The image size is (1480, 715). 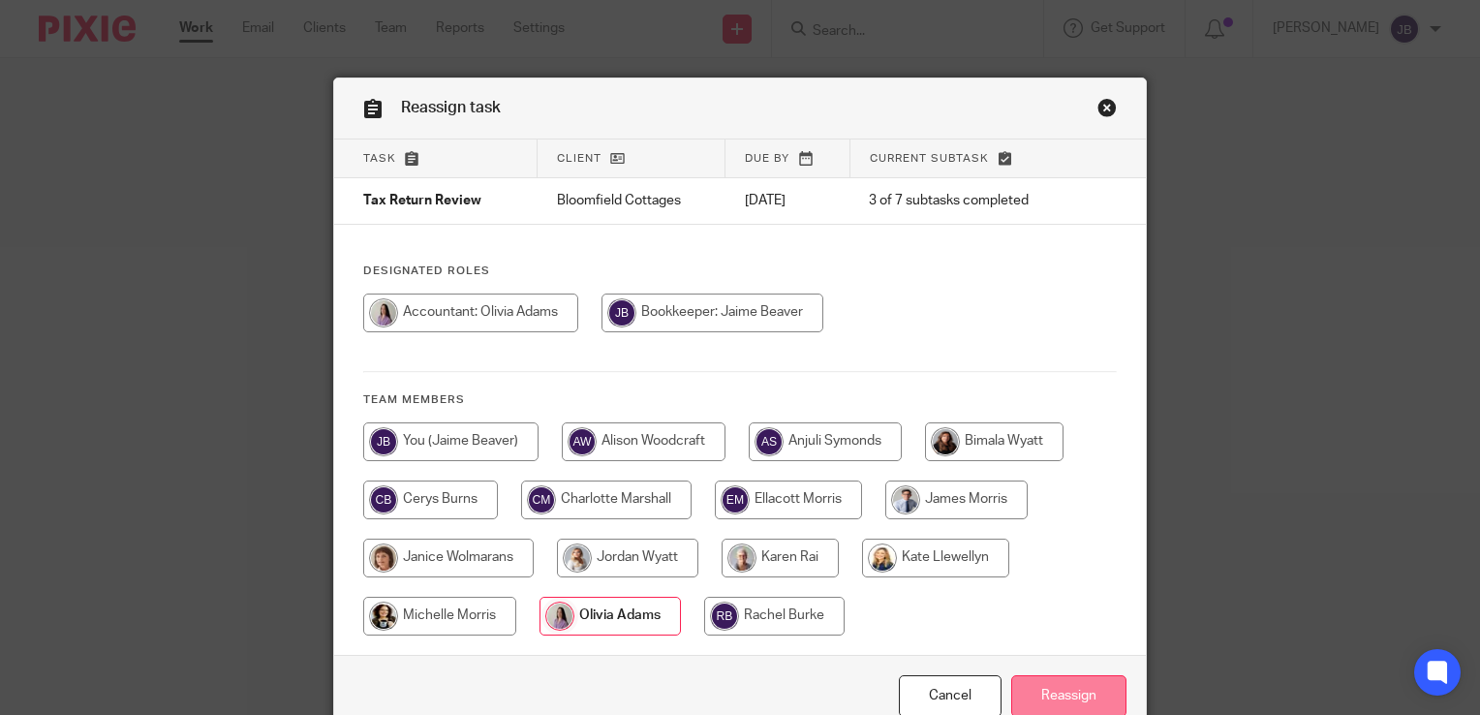 What do you see at coordinates (1107, 110) in the screenshot?
I see `a: Close this dialog window` at bounding box center [1107, 110].